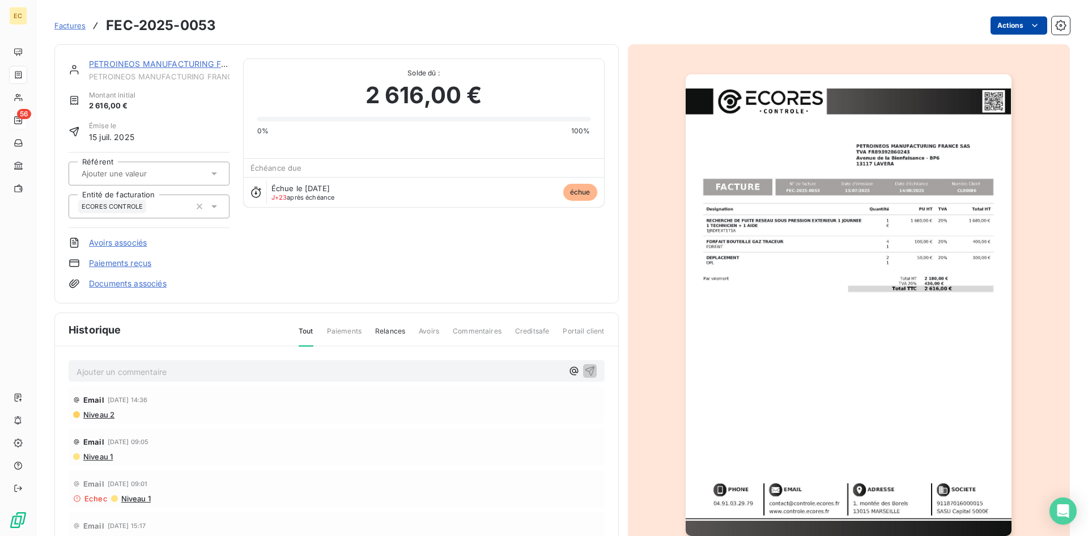  Describe the element at coordinates (580, 192) in the screenshot. I see `span: échue` at that location.